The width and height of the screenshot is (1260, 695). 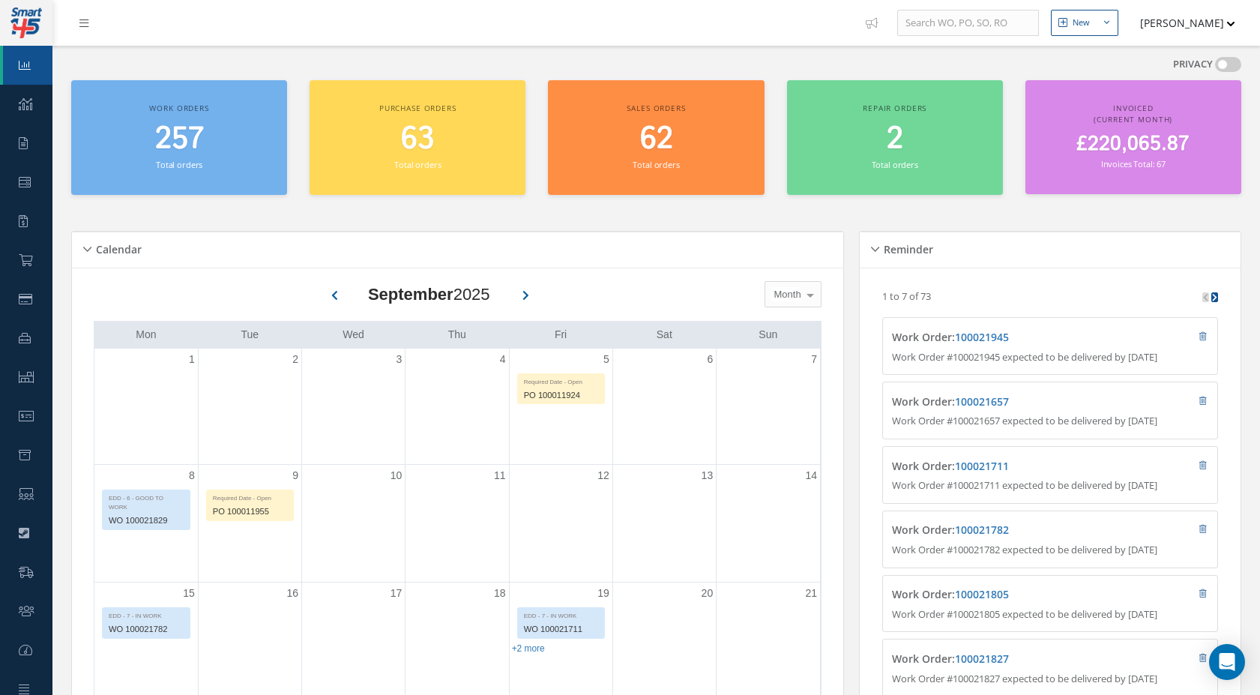 What do you see at coordinates (179, 137) in the screenshot?
I see `a: Work orders 257 Total orders` at bounding box center [179, 137].